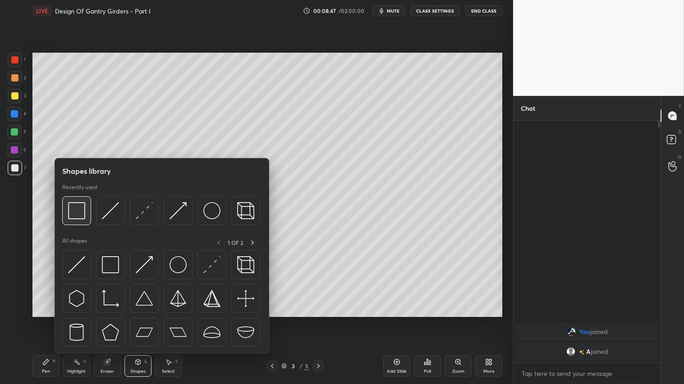 This screenshot has height=384, width=684. What do you see at coordinates (107, 372) in the screenshot?
I see `div: Eraser` at bounding box center [107, 372].